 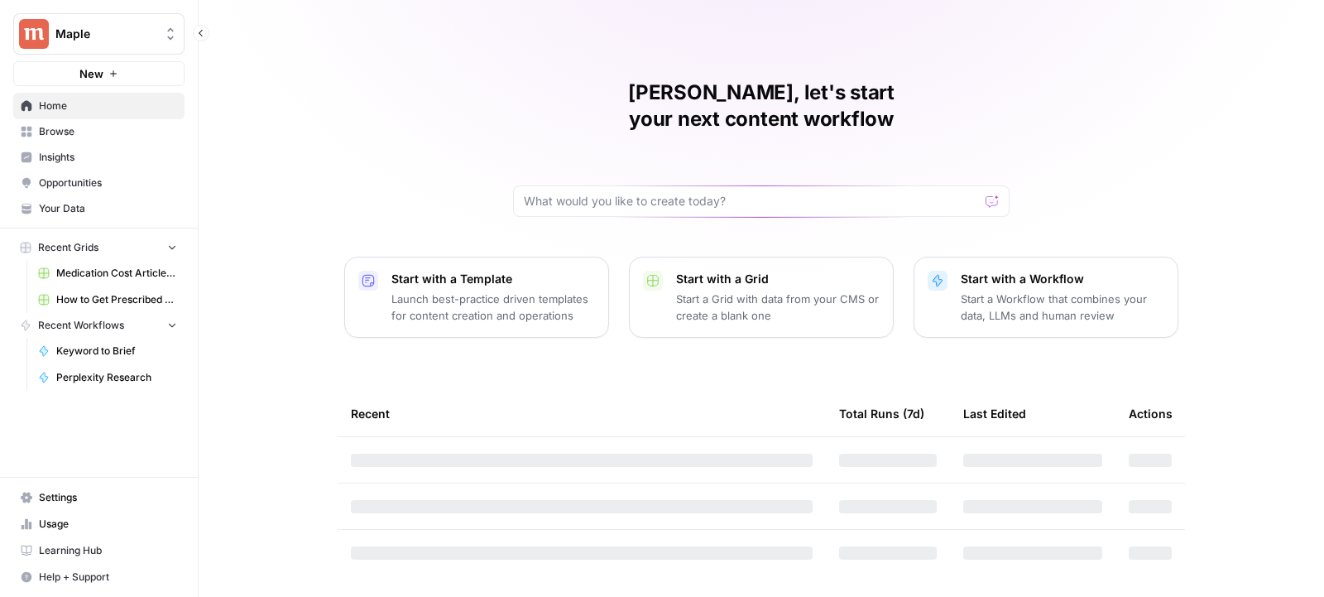 What do you see at coordinates (1046, 297) in the screenshot?
I see `button: Start with a WorkflowStart a Workflow that combines your data, LLMs and human review` at bounding box center [1046, 297].